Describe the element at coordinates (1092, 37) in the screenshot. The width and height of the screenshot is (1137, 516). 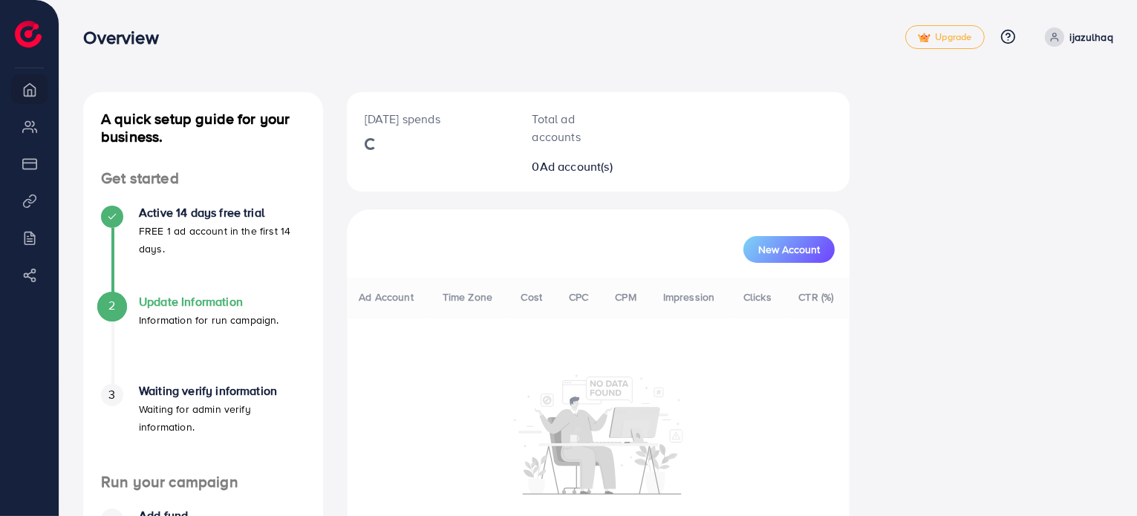
I see `p: ijazulhaq` at that location.